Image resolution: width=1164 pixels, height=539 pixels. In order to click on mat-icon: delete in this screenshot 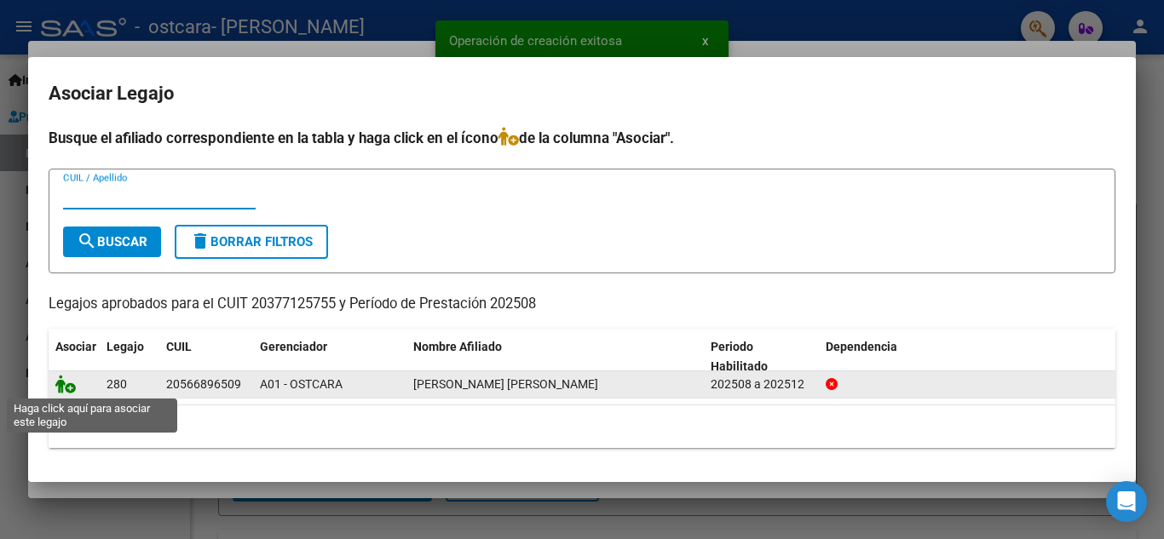, I will do `click(200, 241)`.